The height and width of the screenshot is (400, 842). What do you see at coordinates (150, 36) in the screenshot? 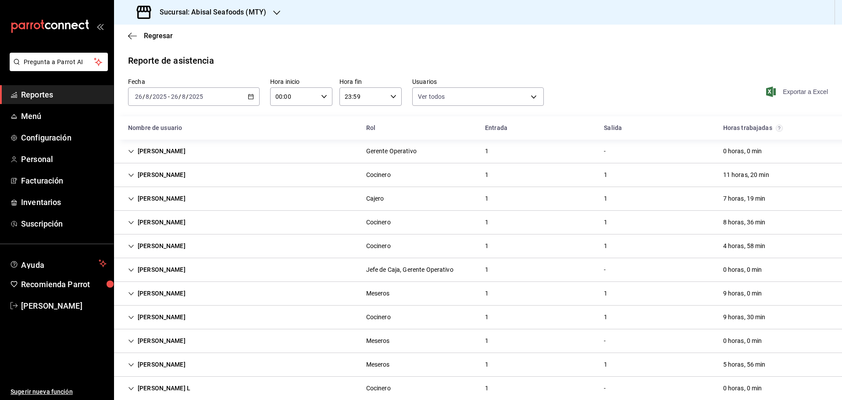
I see `button: Regresar` at bounding box center [150, 36].